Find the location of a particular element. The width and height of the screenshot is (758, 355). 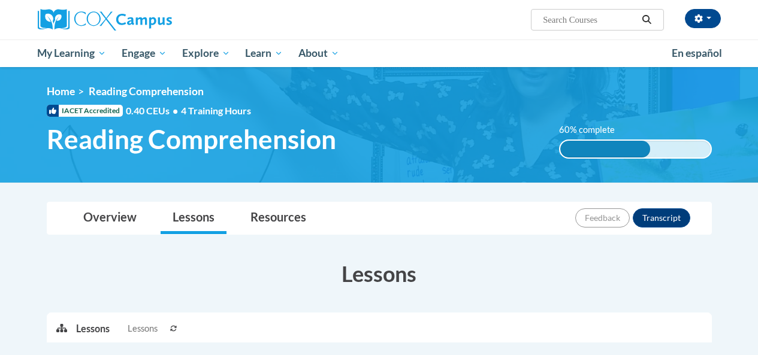

span: Lessons is located at coordinates (143, 329).